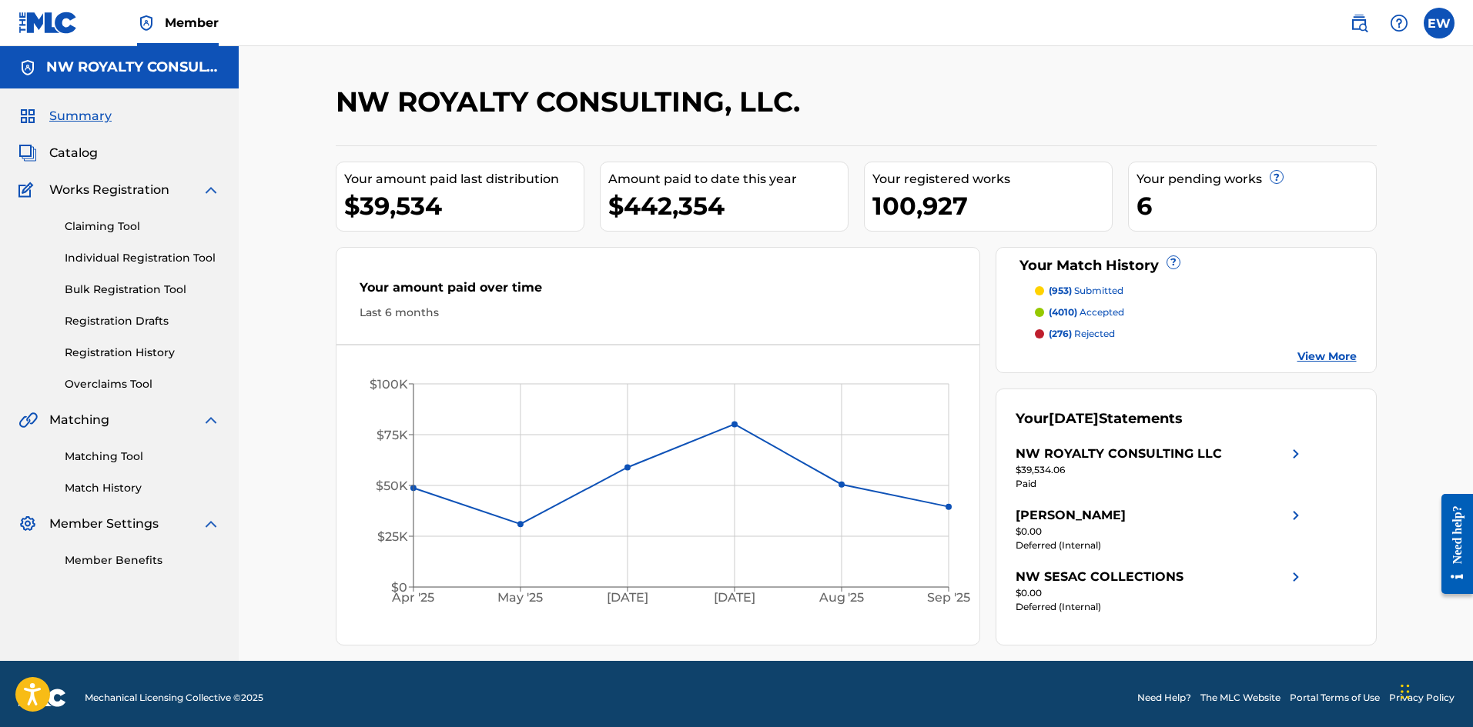  Describe the element at coordinates (1060, 290) in the screenshot. I see `span: (953)` at that location.